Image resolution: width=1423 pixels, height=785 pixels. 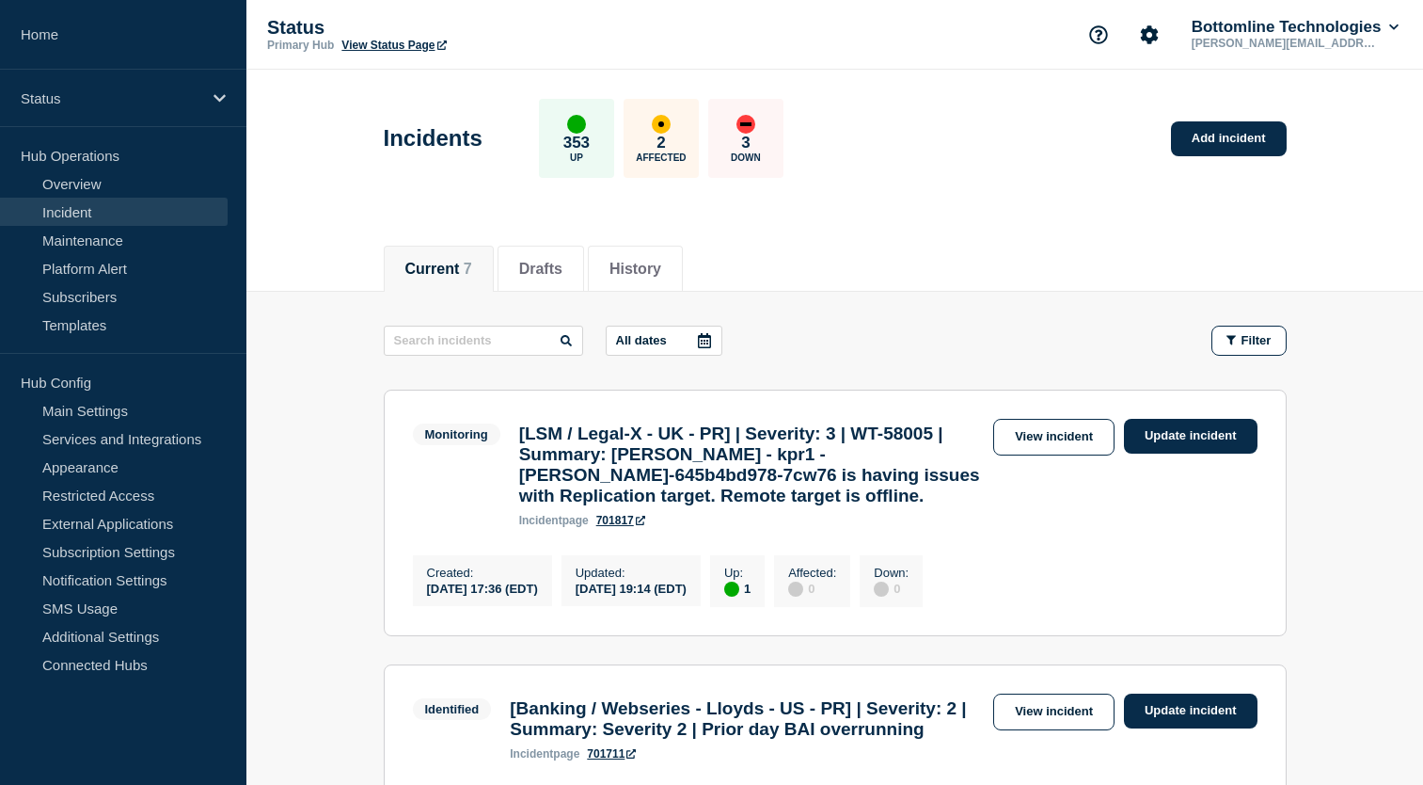 I want to click on a: View Status Page, so click(x=393, y=45).